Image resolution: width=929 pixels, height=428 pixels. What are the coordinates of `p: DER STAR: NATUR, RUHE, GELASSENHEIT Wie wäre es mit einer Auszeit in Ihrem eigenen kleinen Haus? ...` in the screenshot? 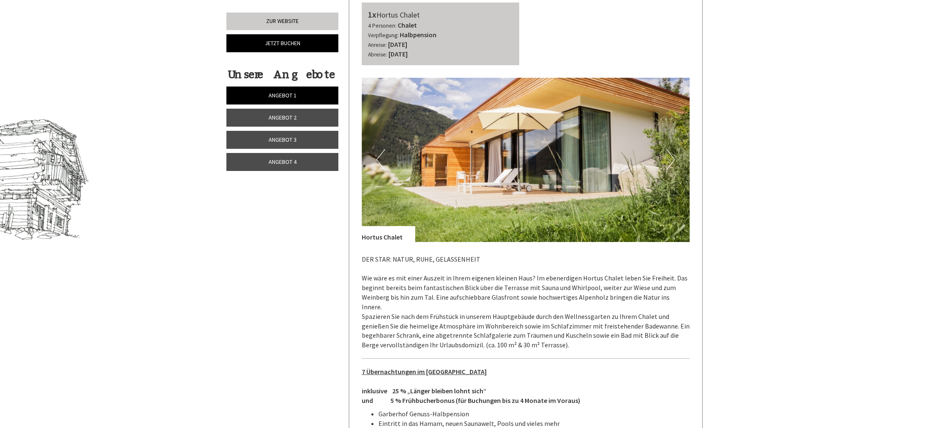 It's located at (526, 302).